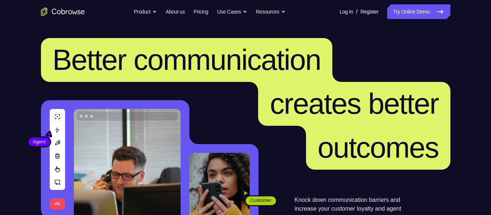 This screenshot has height=215, width=491. What do you see at coordinates (354, 103) in the screenshot?
I see `span: creates better` at bounding box center [354, 103].